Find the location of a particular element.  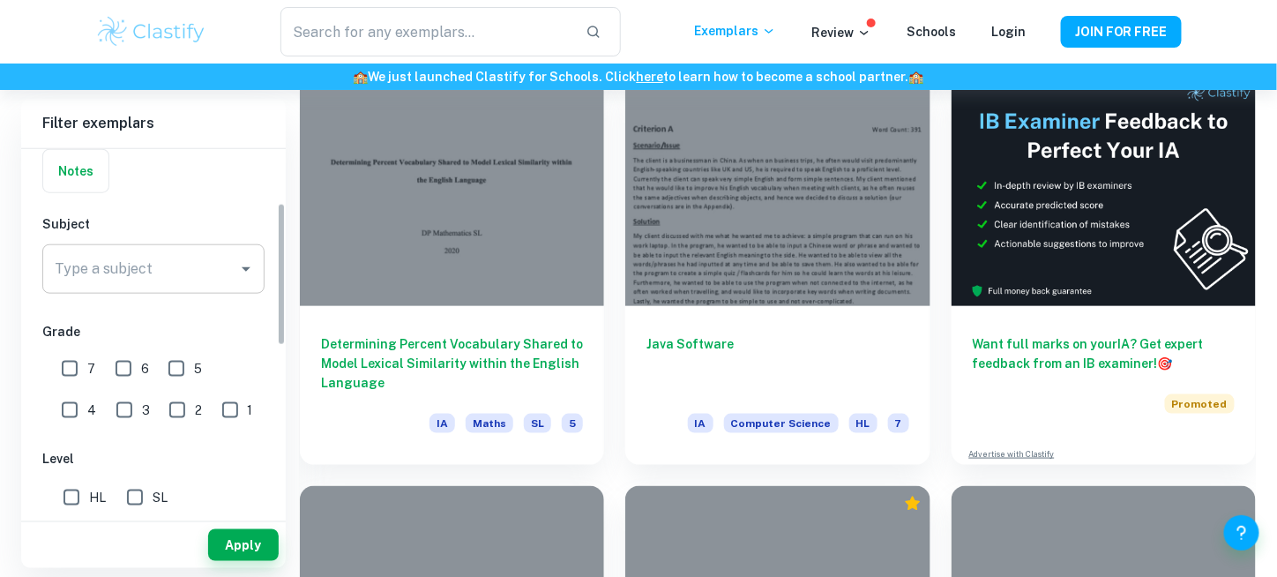

a: Schools is located at coordinates (931, 32).